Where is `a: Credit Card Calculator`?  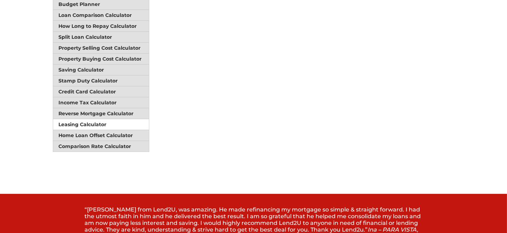 a: Credit Card Calculator is located at coordinates (101, 92).